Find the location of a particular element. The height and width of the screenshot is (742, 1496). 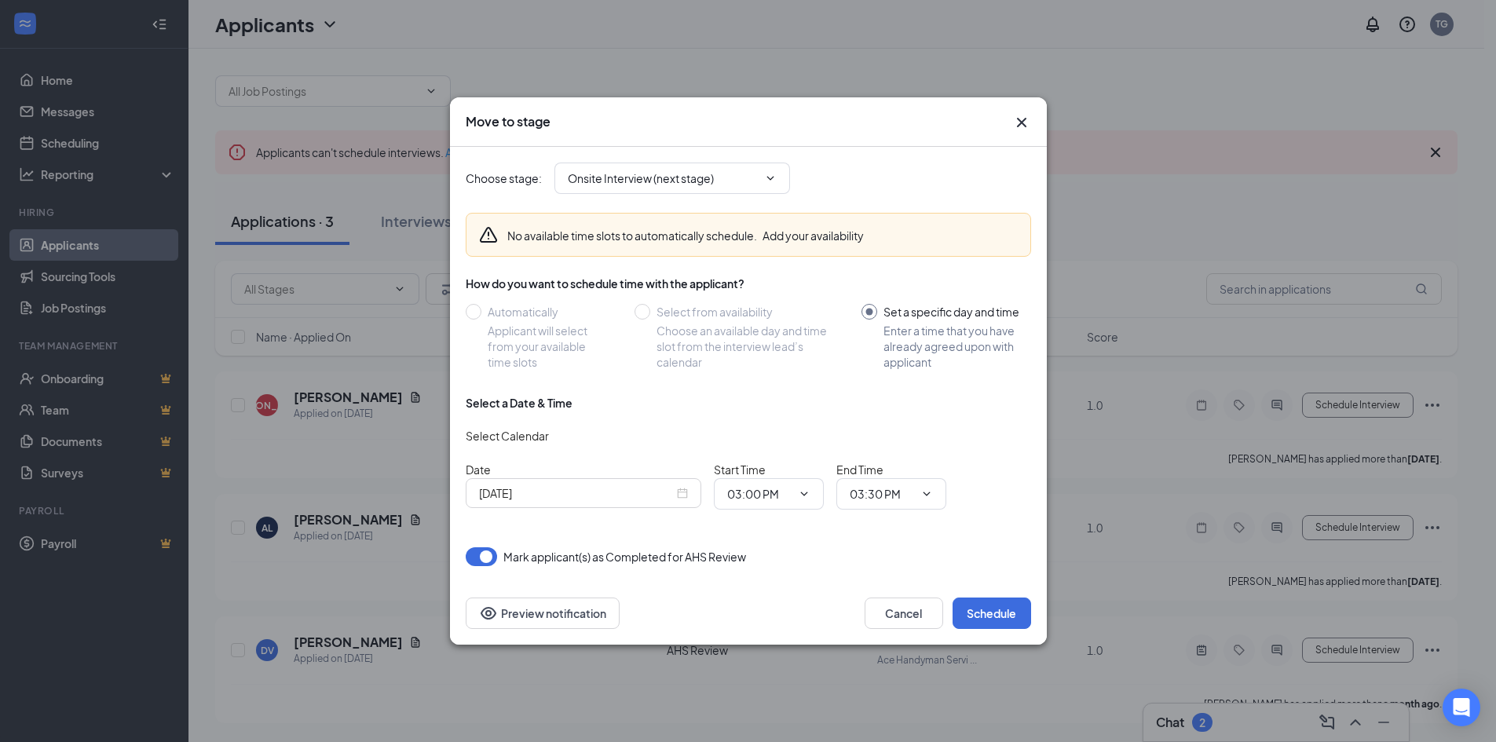

button: Close is located at coordinates (1021, 122).